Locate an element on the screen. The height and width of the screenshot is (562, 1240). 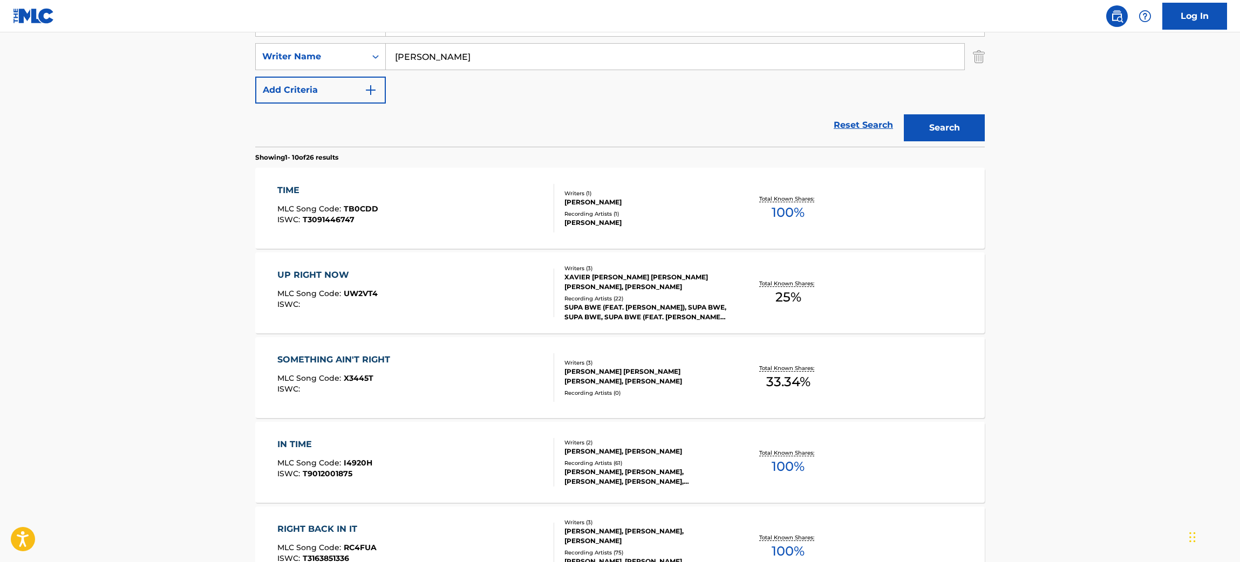
a: Public Search is located at coordinates (1117, 16).